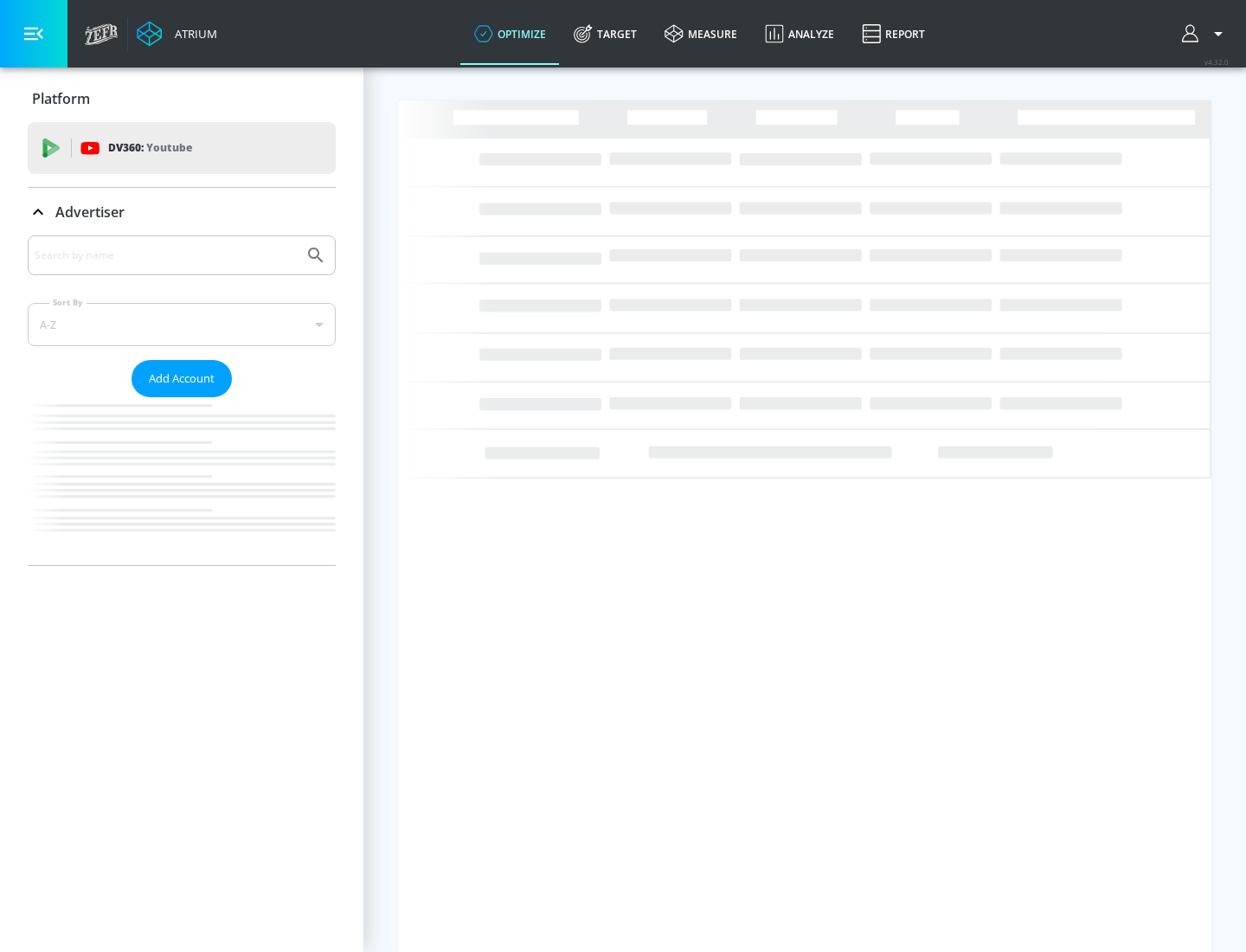  Describe the element at coordinates (701, 34) in the screenshot. I see `a: measure` at that location.